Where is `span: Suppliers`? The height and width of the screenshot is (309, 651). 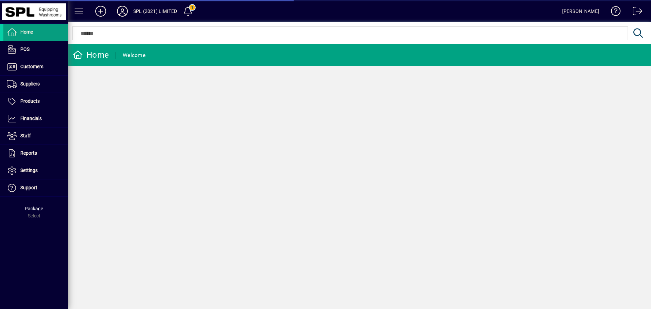
span: Suppliers is located at coordinates (30, 84).